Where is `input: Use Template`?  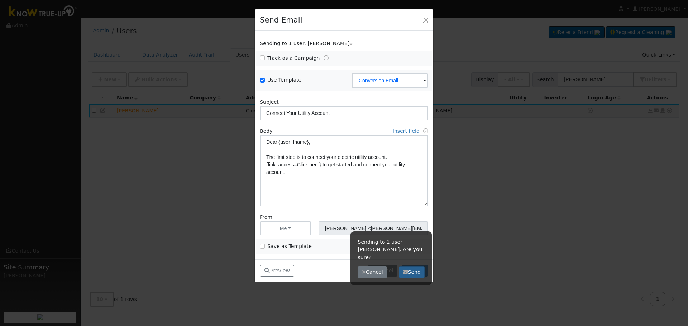 input: Use Template is located at coordinates (262, 80).